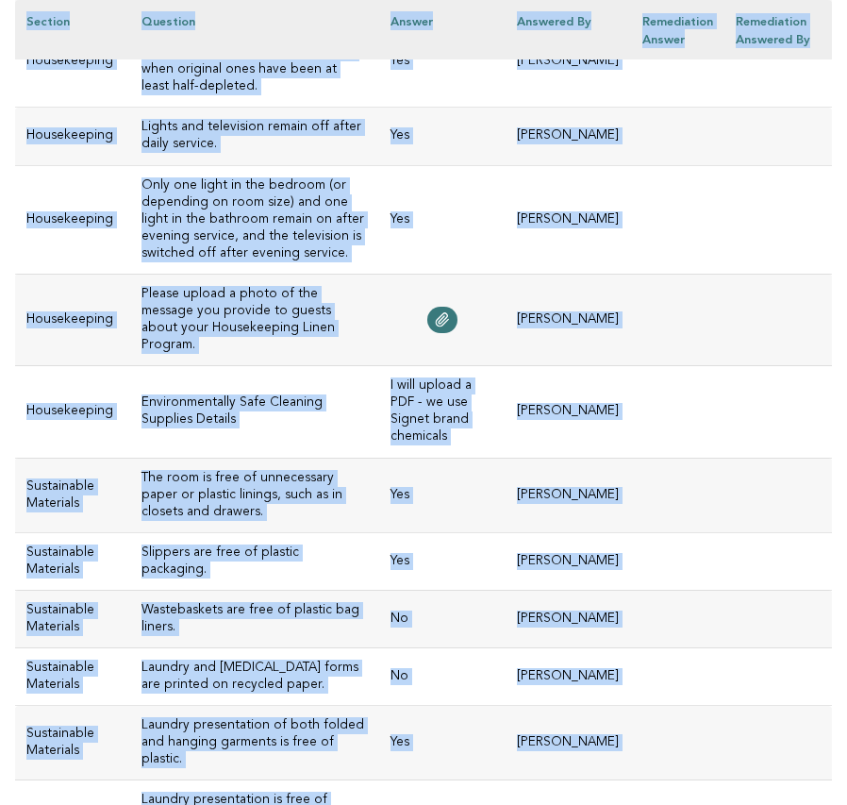 Image resolution: width=847 pixels, height=805 pixels. What do you see at coordinates (255, 619) in the screenshot?
I see `h3: Wastebaskets are free of plastic bag liners.` at bounding box center [255, 619].